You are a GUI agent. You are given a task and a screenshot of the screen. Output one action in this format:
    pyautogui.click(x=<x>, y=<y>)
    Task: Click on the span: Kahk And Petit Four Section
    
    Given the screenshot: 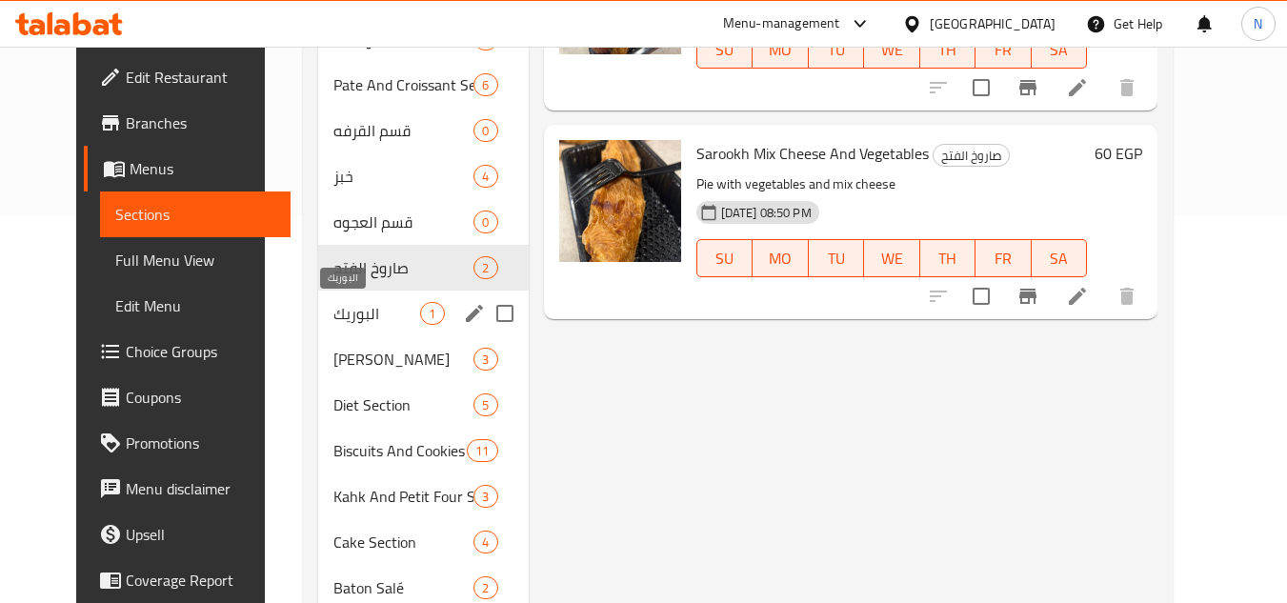 What is the action you would take?
    pyautogui.click(x=403, y=496)
    